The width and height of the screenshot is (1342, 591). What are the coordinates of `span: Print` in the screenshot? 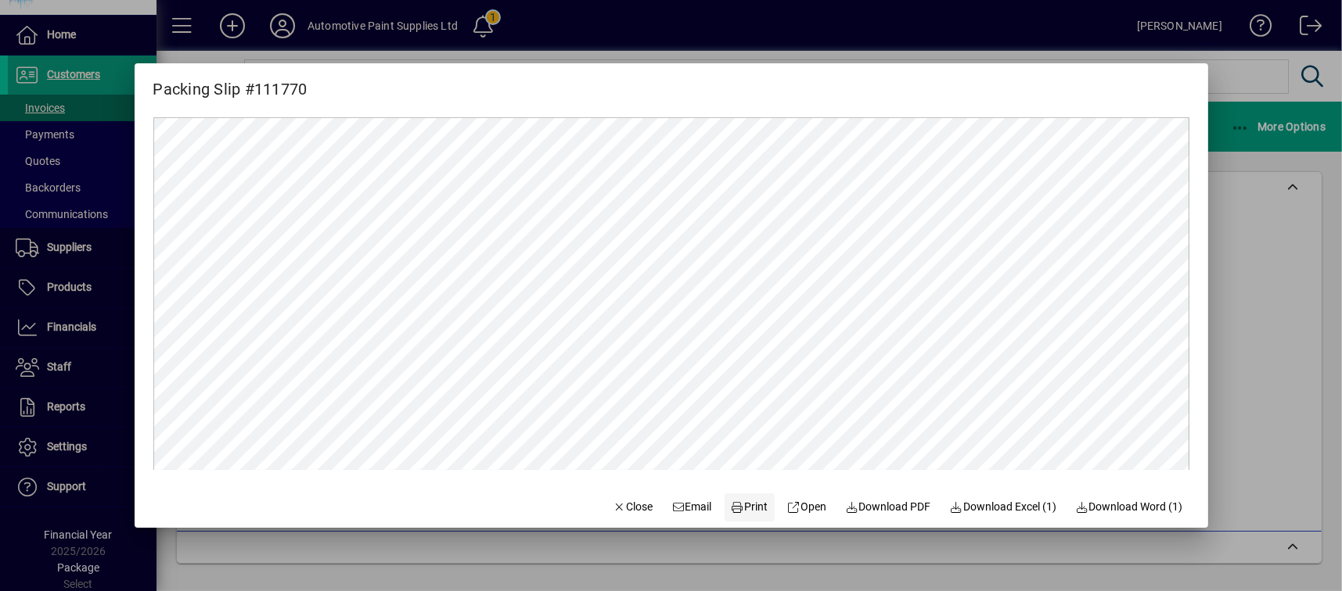 It's located at (750, 507).